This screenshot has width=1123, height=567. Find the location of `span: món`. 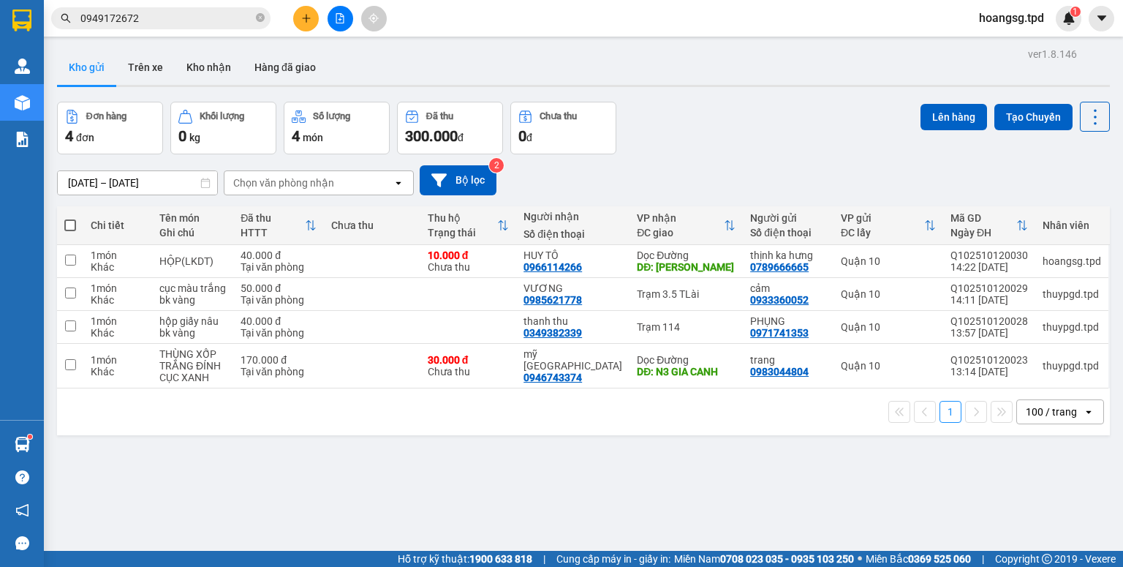

span: món is located at coordinates (313, 137).